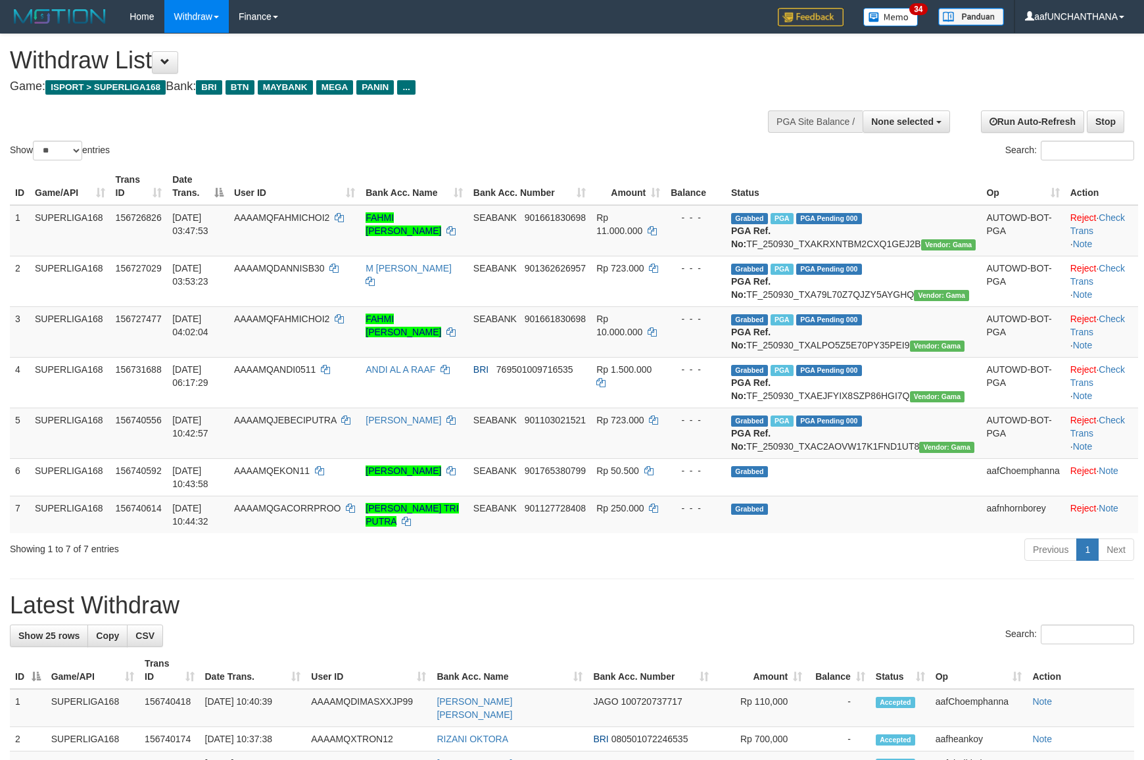 The height and width of the screenshot is (760, 1144). I want to click on div: Showing 1 to 7 of 7 entries, so click(238, 546).